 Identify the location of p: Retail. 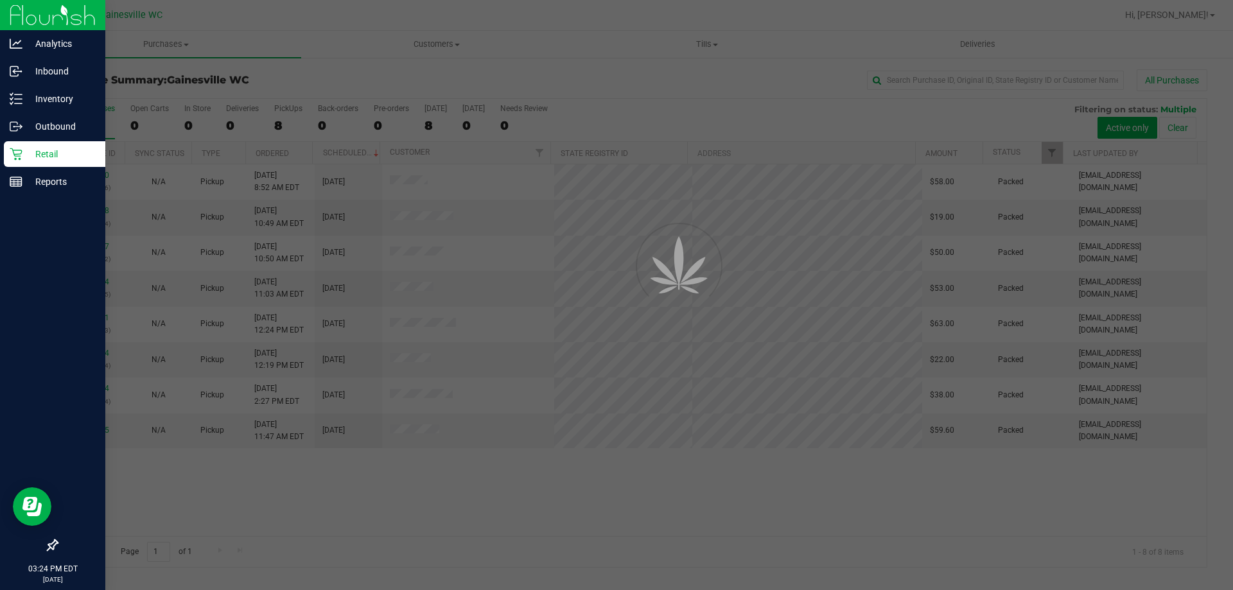
(61, 154).